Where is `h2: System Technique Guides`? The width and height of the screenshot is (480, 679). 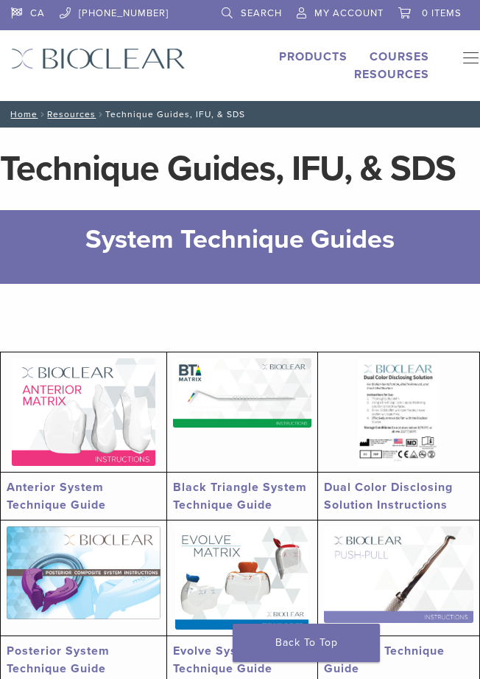 h2: System Technique Guides is located at coordinates (239, 239).